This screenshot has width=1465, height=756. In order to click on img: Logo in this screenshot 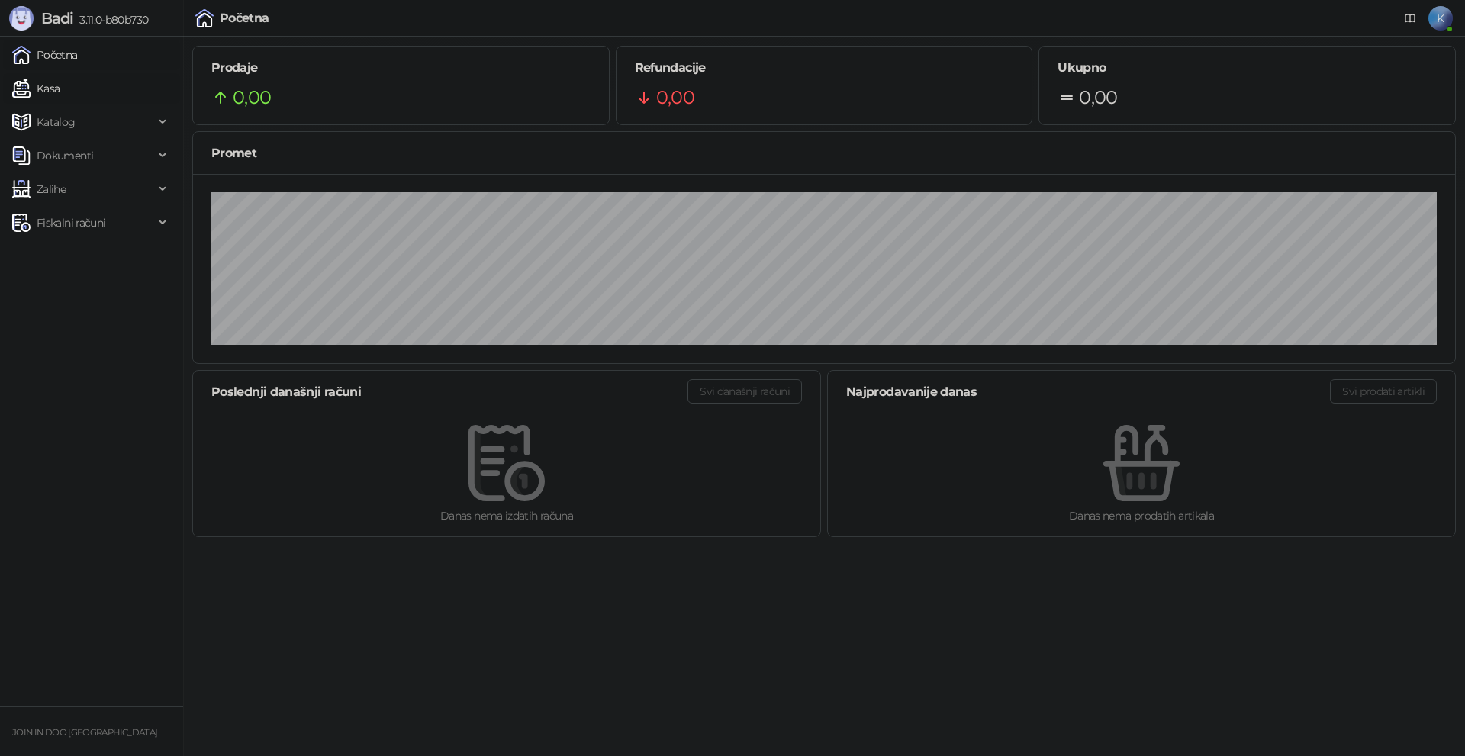, I will do `click(21, 18)`.